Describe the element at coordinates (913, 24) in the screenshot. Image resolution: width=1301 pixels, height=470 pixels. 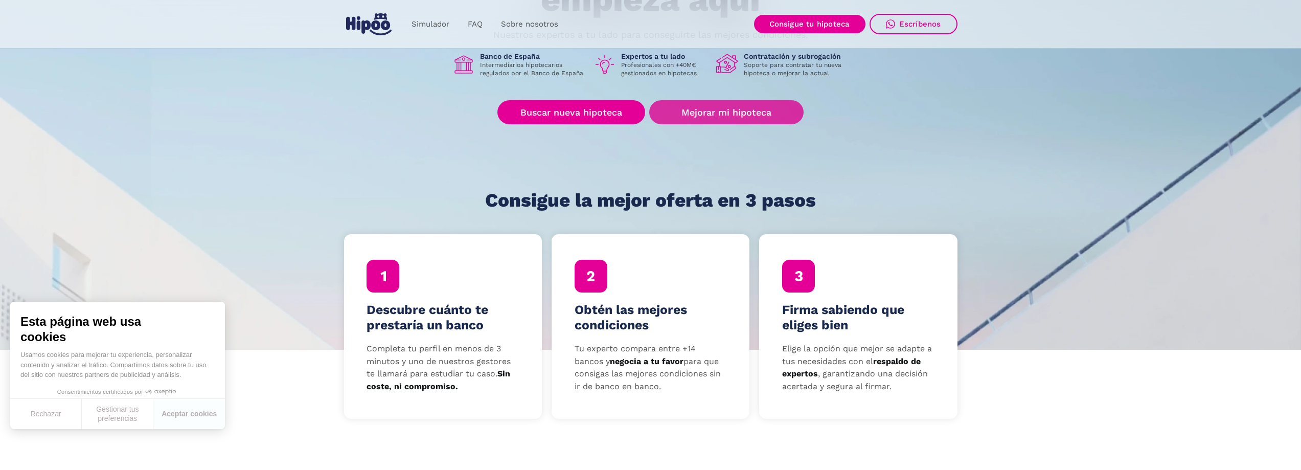
I see `a: Escríbenos` at that location.